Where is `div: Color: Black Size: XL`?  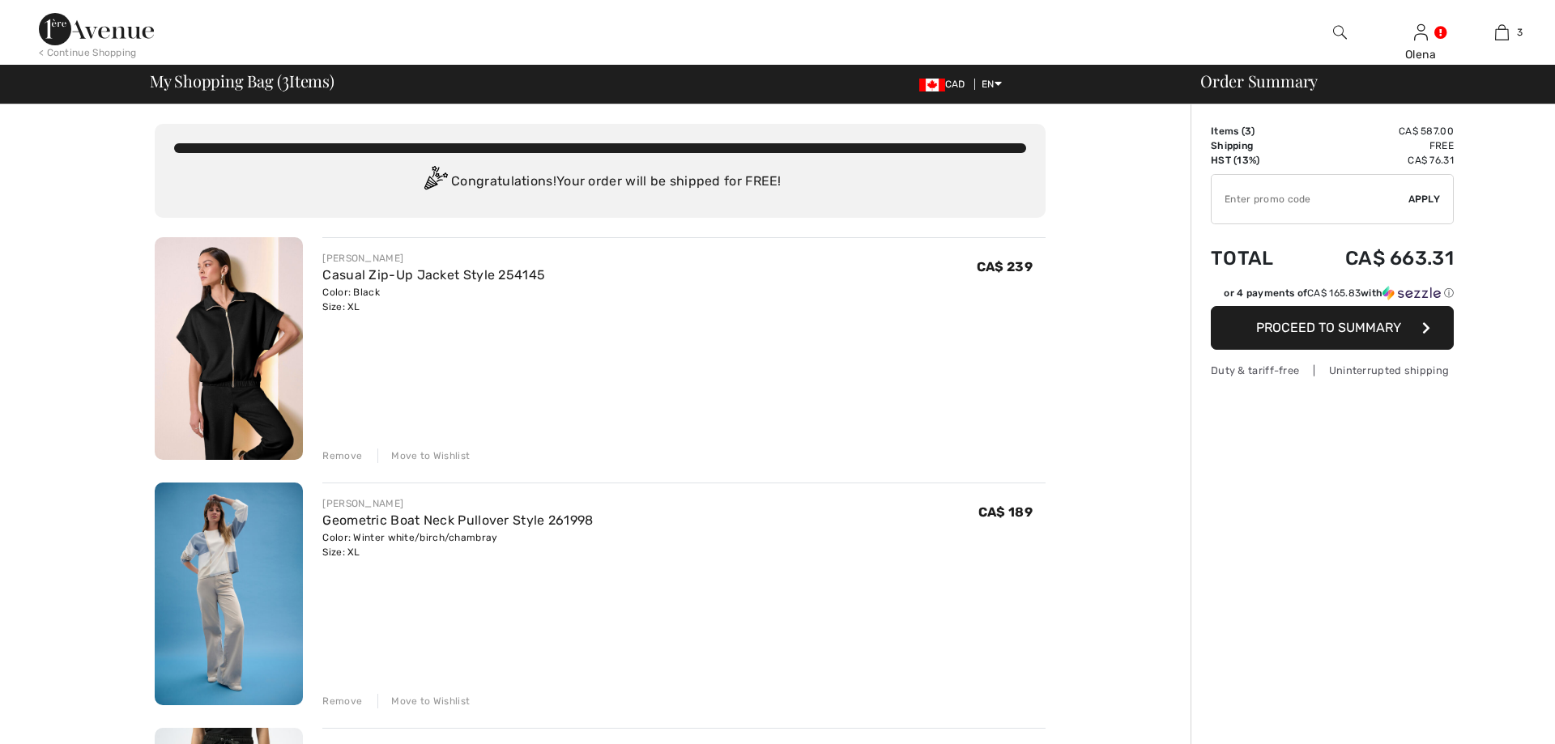 div: Color: Black Size: XL is located at coordinates (433, 300).